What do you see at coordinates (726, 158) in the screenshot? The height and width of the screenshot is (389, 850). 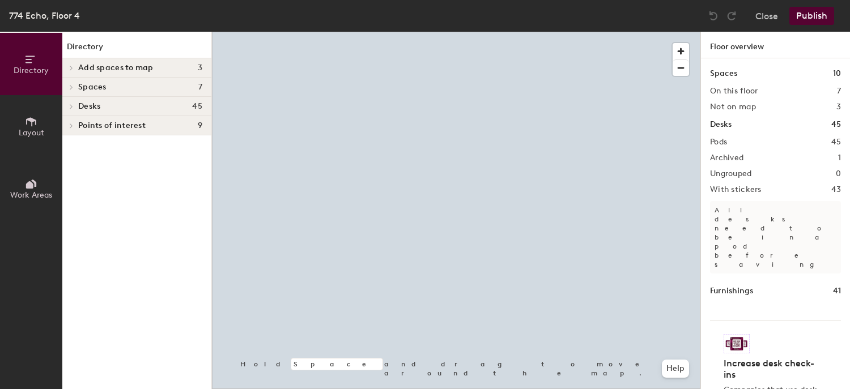 I see `h2: Archived` at bounding box center [726, 158].